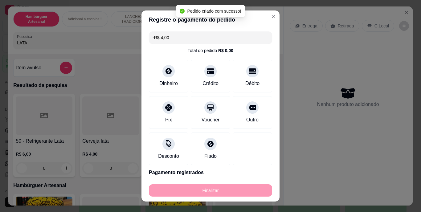  Describe the element at coordinates (252, 83) in the screenshot. I see `div: Débito` at that location.